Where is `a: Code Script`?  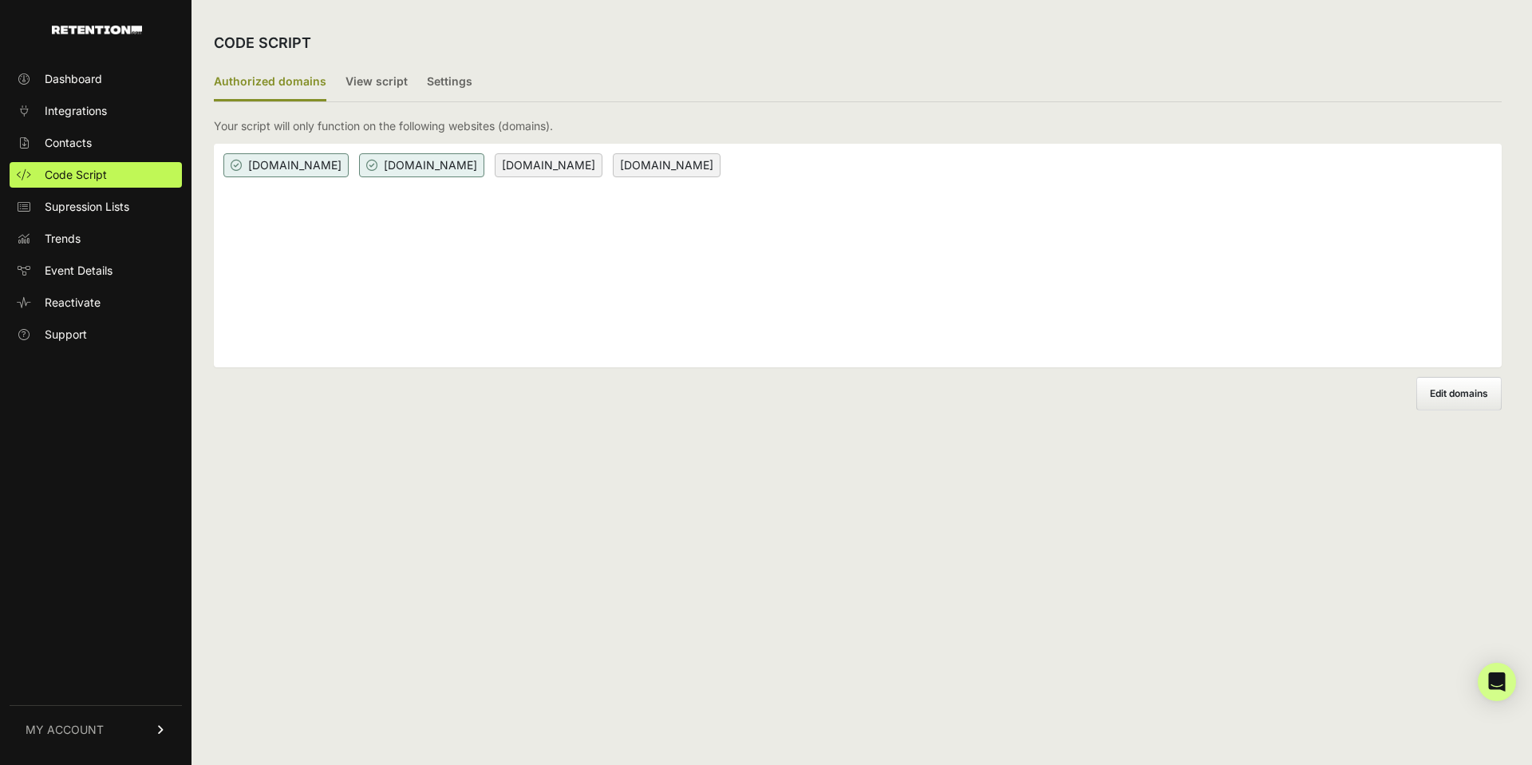 a: Code Script is located at coordinates (96, 175).